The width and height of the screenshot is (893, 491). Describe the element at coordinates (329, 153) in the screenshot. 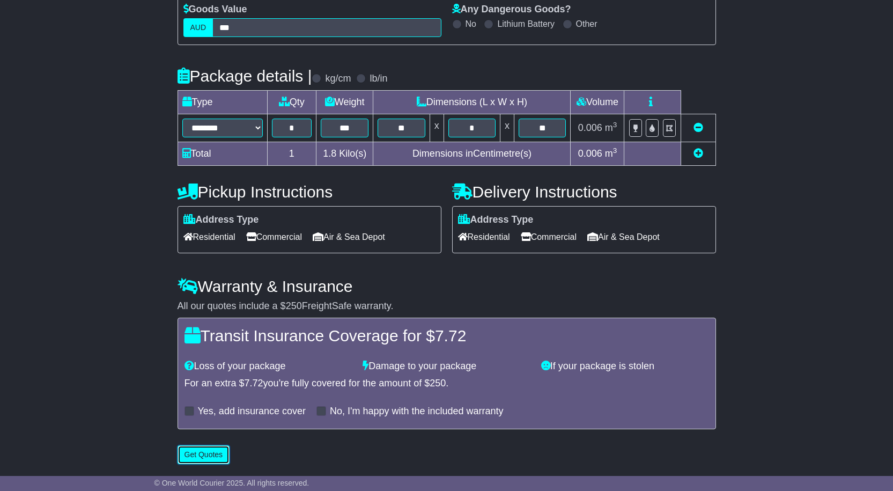

I see `span: 1.8` at that location.